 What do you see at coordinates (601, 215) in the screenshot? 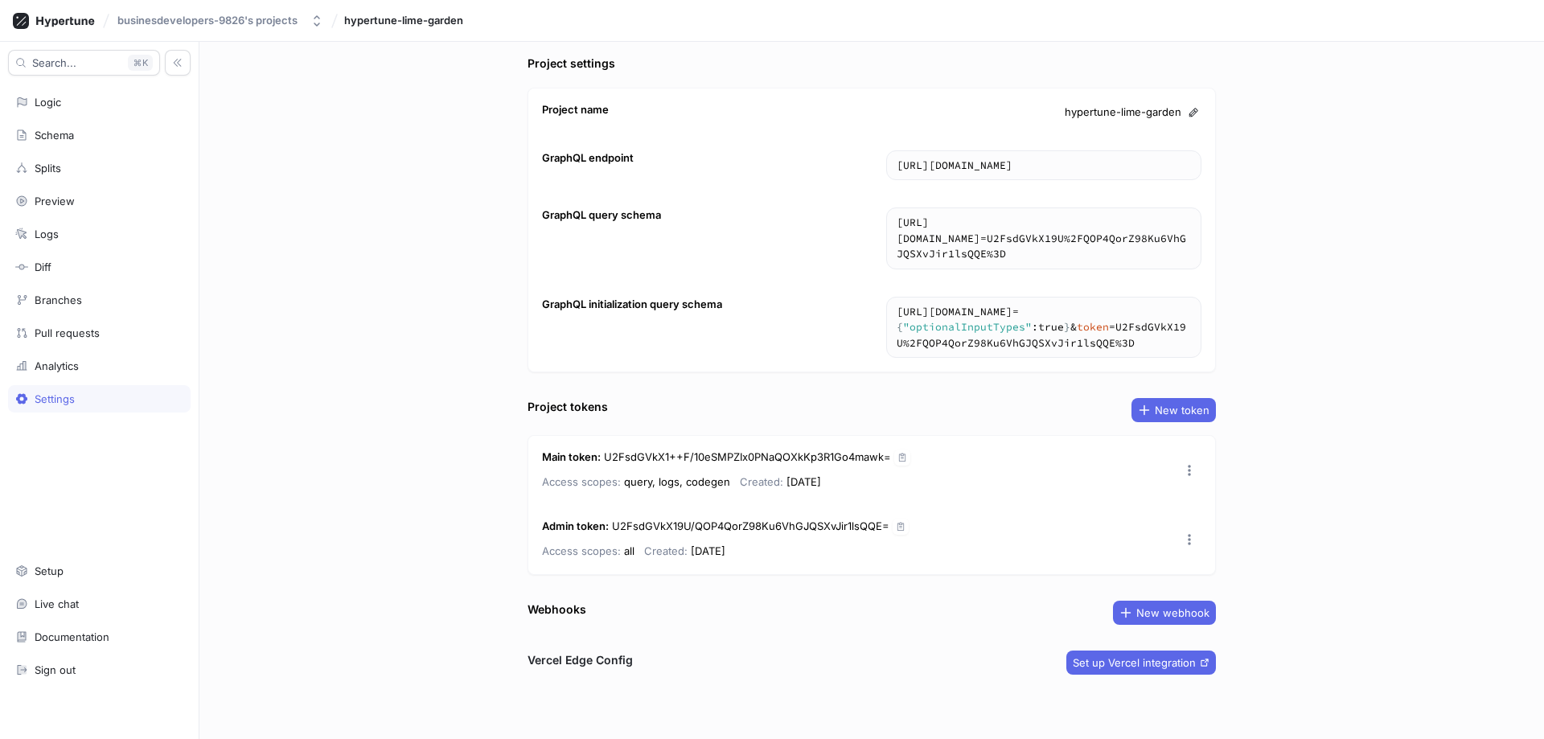
I see `div: GraphQL query schema` at bounding box center [601, 215].